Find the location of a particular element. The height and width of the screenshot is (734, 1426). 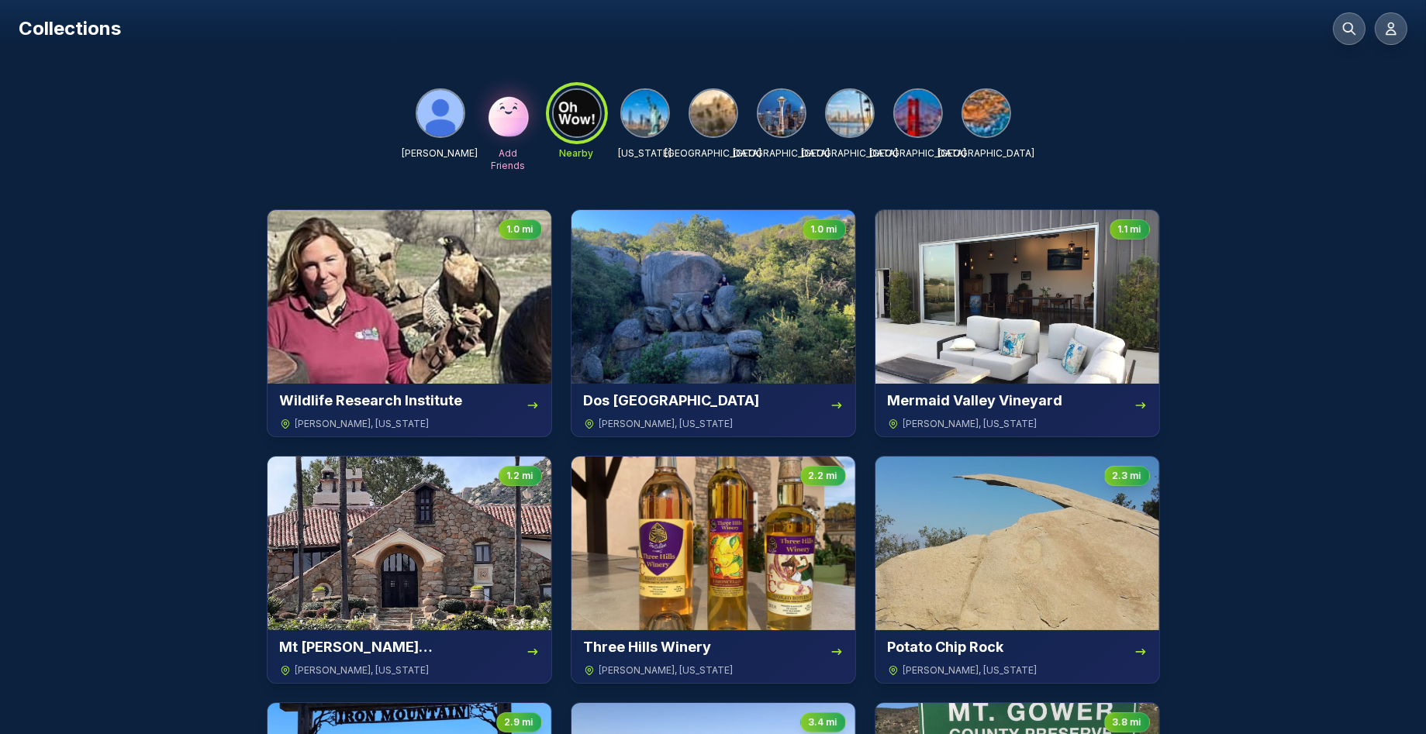

p: Nearby is located at coordinates (577, 153).